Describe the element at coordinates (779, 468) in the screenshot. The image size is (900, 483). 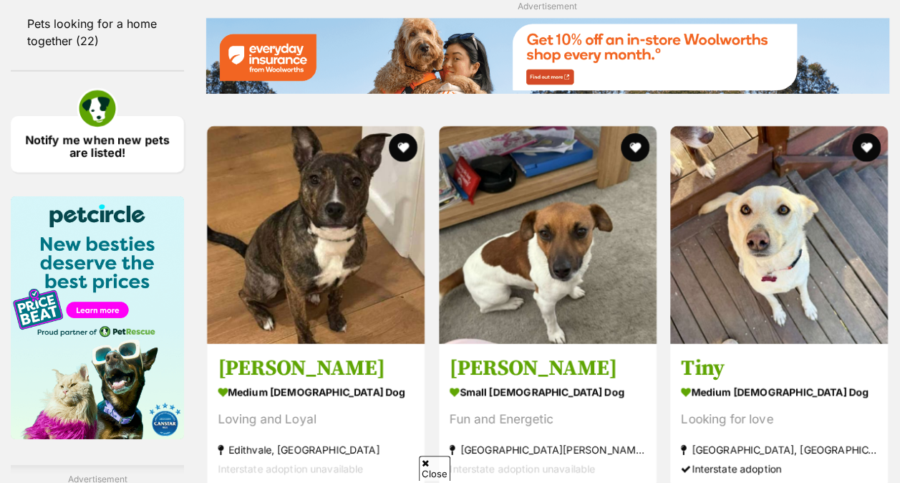
I see `div: Interstate adoption` at that location.